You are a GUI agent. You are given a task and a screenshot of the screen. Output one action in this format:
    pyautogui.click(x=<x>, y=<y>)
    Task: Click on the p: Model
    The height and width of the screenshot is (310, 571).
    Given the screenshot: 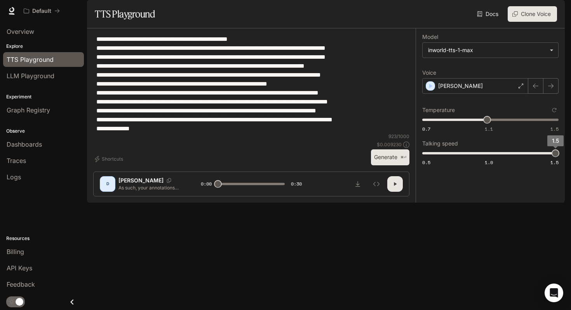 What is the action you would take?
    pyautogui.click(x=430, y=37)
    